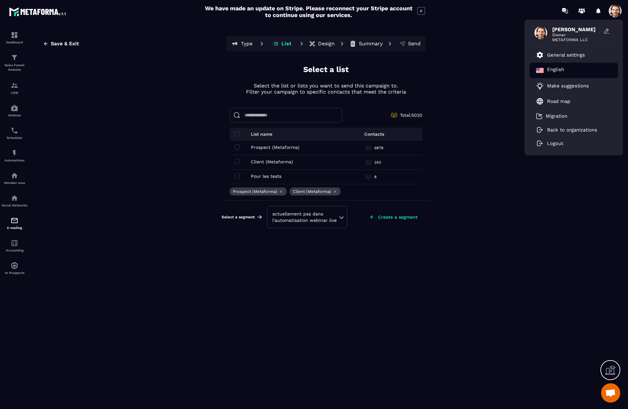 Image resolution: width=628 pixels, height=409 pixels. Describe the element at coordinates (566, 55) in the screenshot. I see `p: General settings` at that location.